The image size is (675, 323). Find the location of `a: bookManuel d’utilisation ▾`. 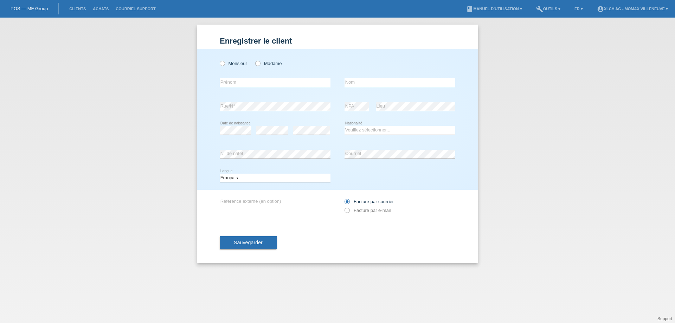

a: bookManuel d’utilisation ▾ is located at coordinates (494, 9).